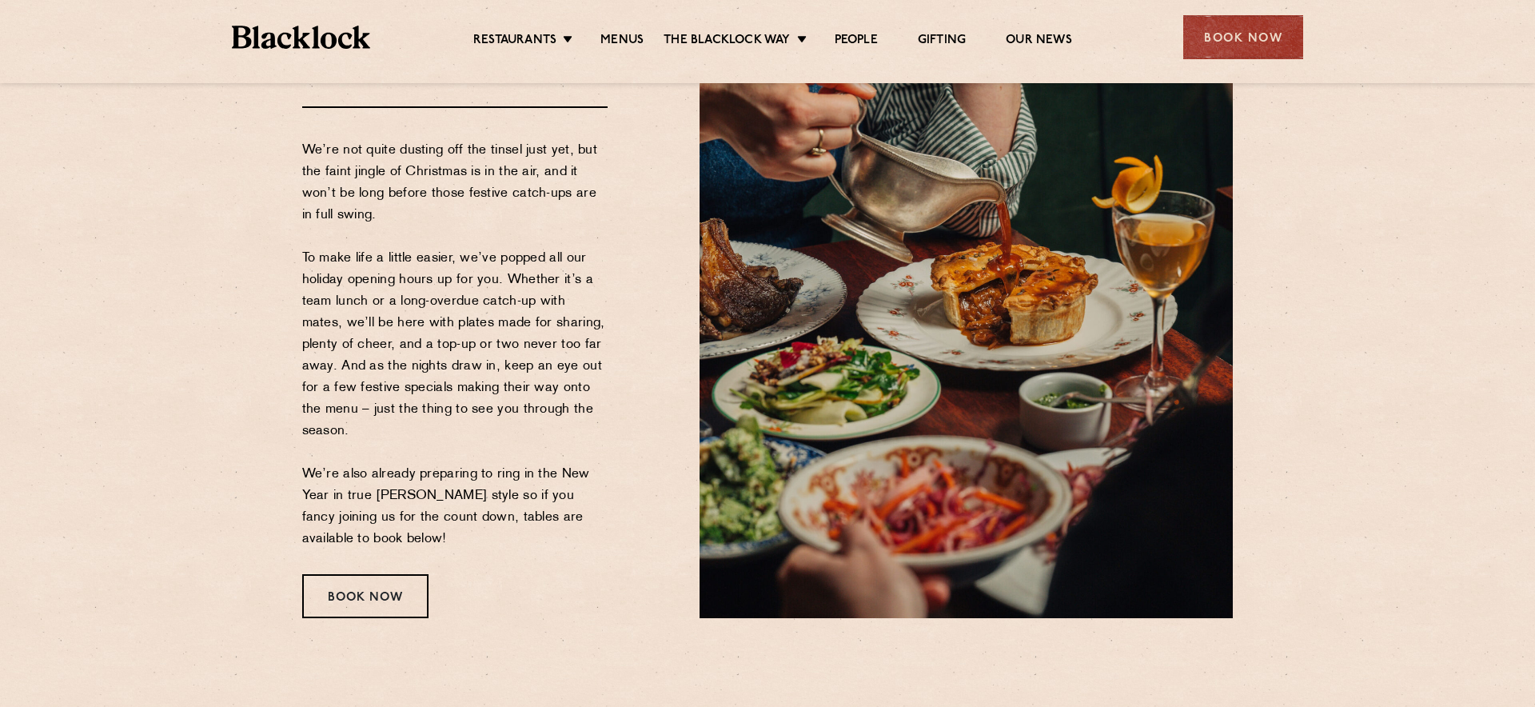 This screenshot has width=1535, height=707. Describe the element at coordinates (455, 345) in the screenshot. I see `p: We’re not quite dusting off the tinsel just yet, but the faint jingle of Christmas is in the air,...` at that location.